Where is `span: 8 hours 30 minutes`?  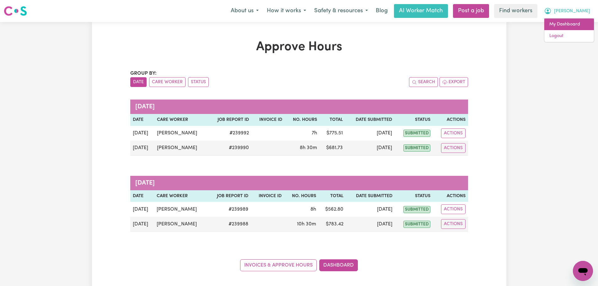 span: 8 hours 30 minutes is located at coordinates (308, 148).